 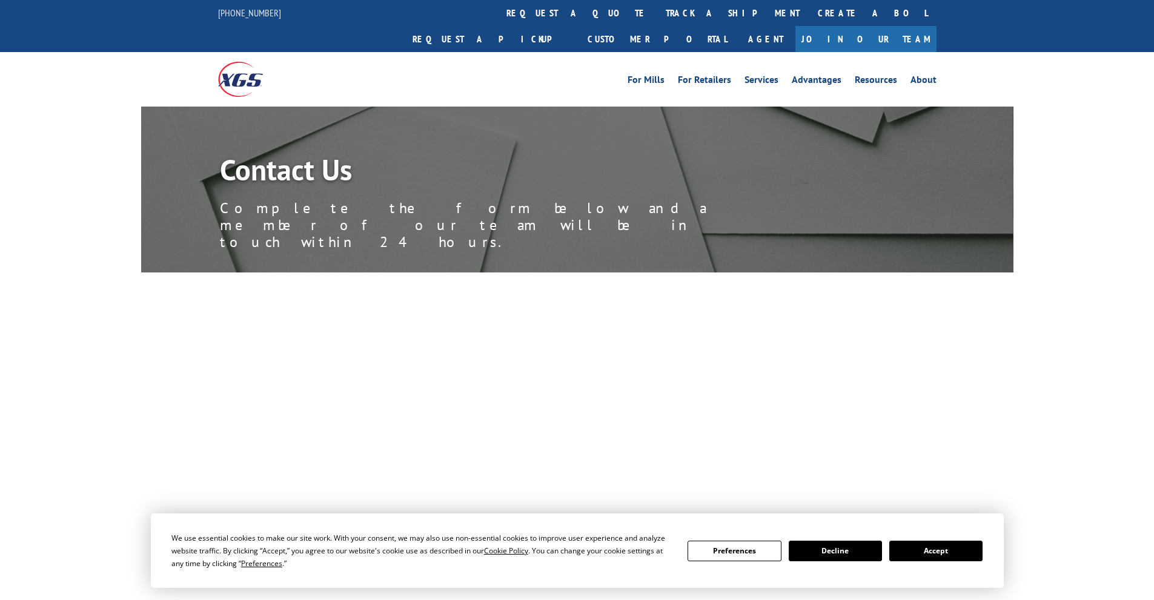 What do you see at coordinates (866, 39) in the screenshot?
I see `a: Join Our Team` at bounding box center [866, 39].